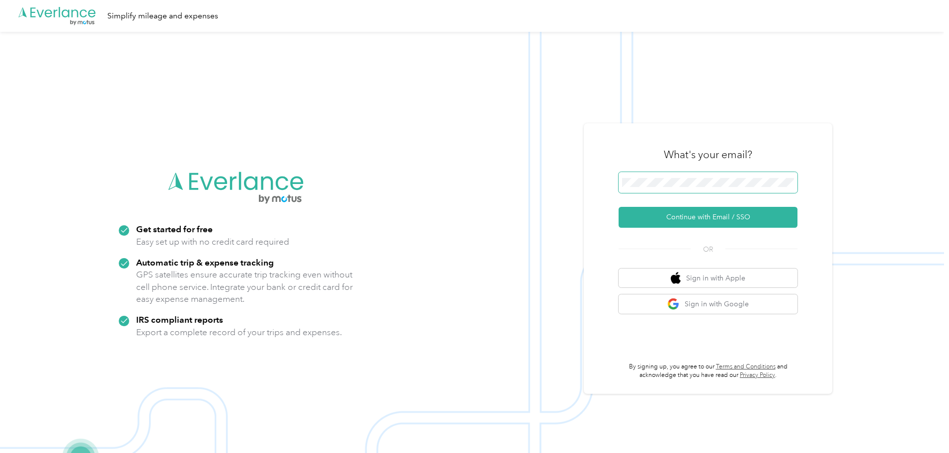 The height and width of the screenshot is (453, 949). Describe the element at coordinates (673, 304) in the screenshot. I see `img: google logo` at that location.